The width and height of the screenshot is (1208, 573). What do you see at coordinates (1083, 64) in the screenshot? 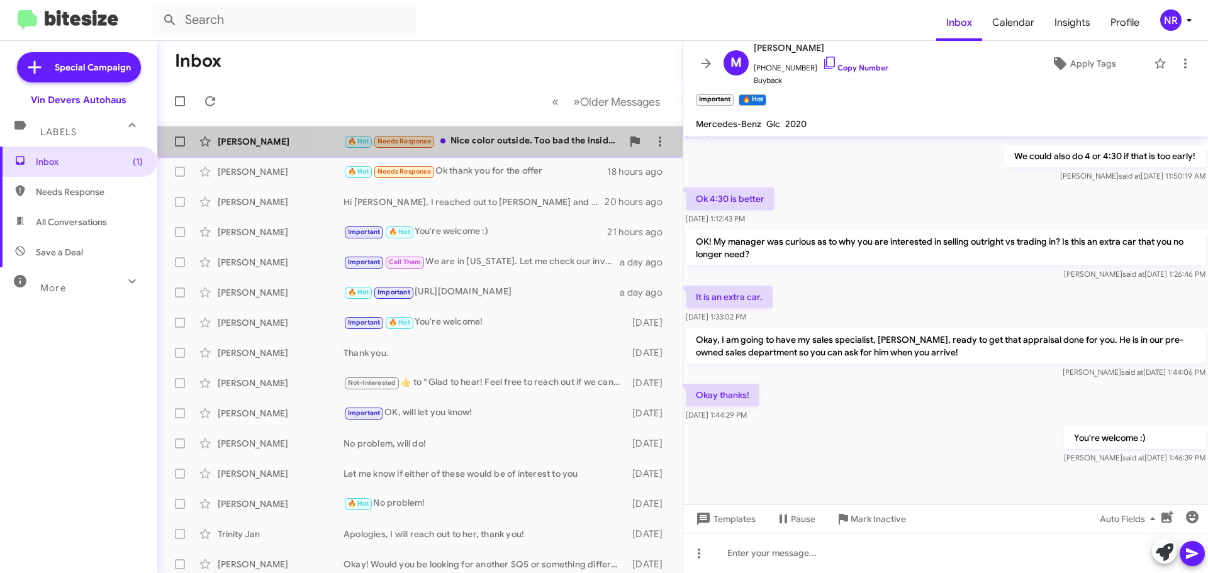
I see `button: Apply Tags` at bounding box center [1083, 64].